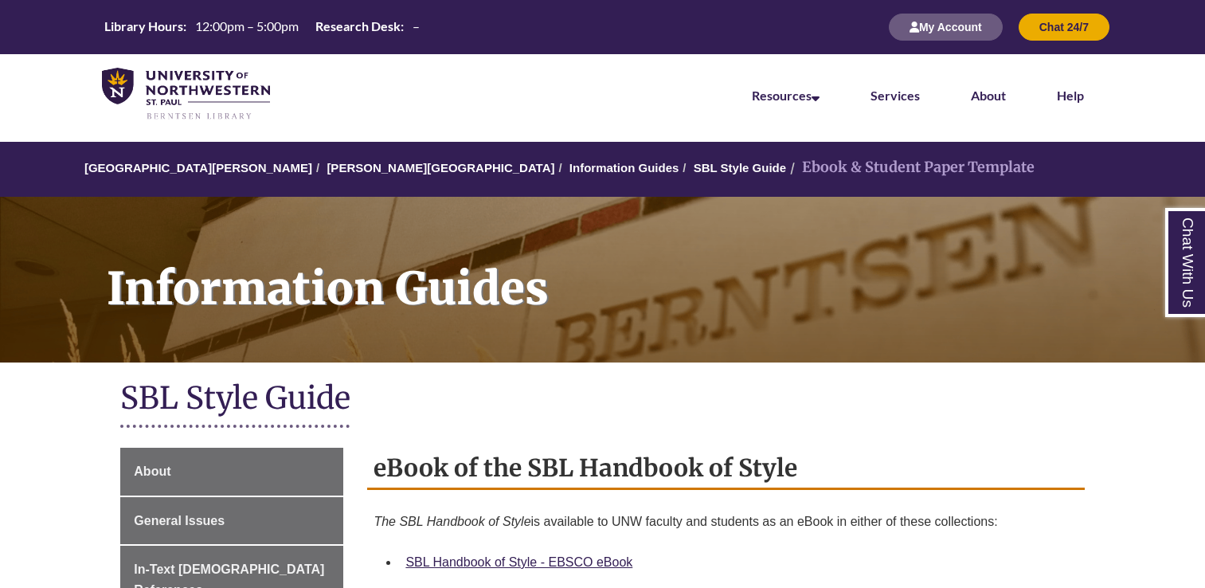 The image size is (1205, 588). Describe the element at coordinates (179, 520) in the screenshot. I see `span: General Issues` at that location.